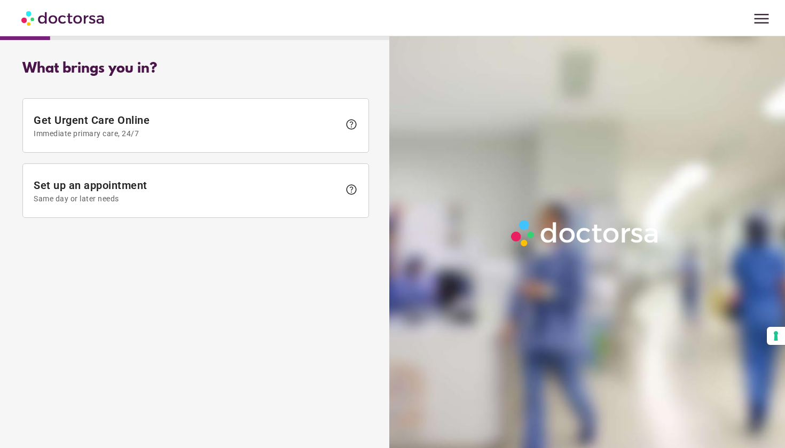 This screenshot has height=448, width=785. Describe the element at coordinates (64, 18) in the screenshot. I see `img: Doctorsa.com` at that location.